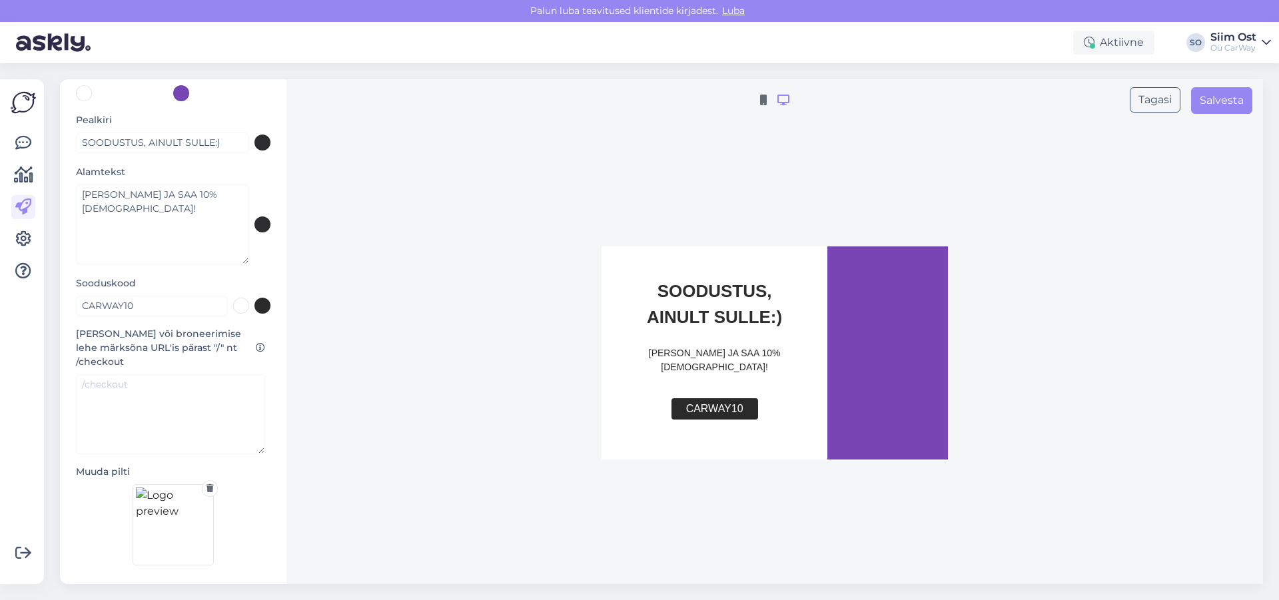 This screenshot has height=600, width=1279. I want to click on label: Sooduskood, so click(109, 283).